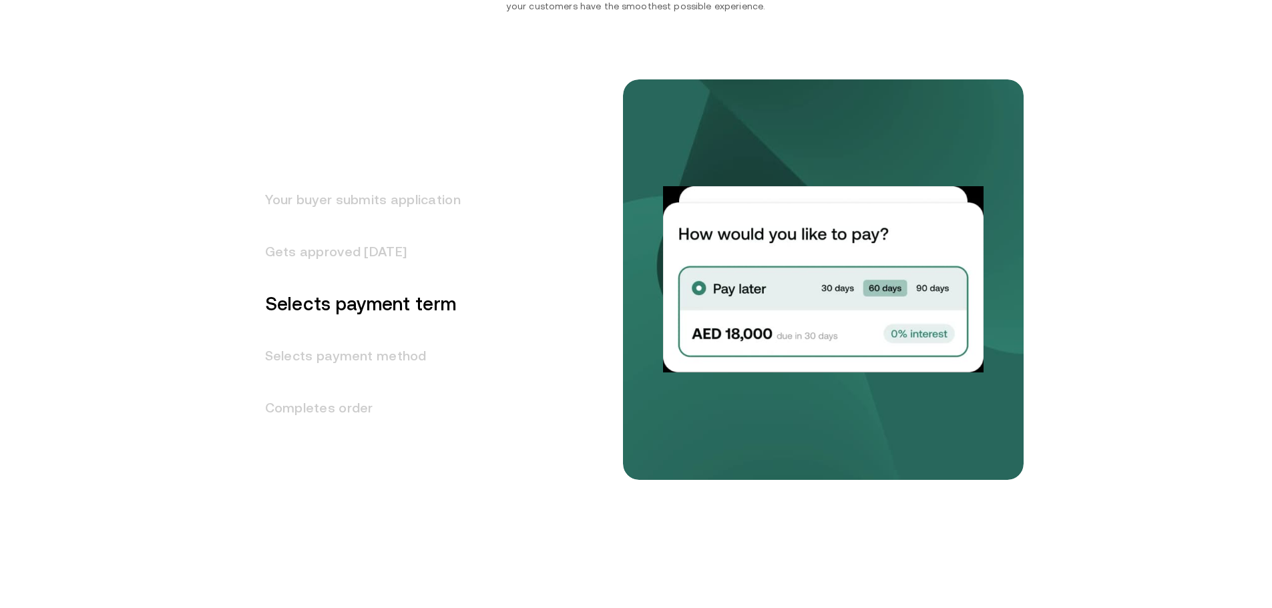 The image size is (1272, 608). What do you see at coordinates (354, 408) in the screenshot?
I see `h3: Completes order` at bounding box center [354, 408].